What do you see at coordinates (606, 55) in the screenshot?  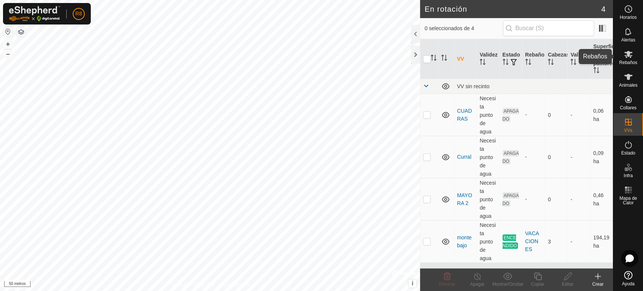 I see `font: Superficie de pastoreo` at bounding box center [606, 55].